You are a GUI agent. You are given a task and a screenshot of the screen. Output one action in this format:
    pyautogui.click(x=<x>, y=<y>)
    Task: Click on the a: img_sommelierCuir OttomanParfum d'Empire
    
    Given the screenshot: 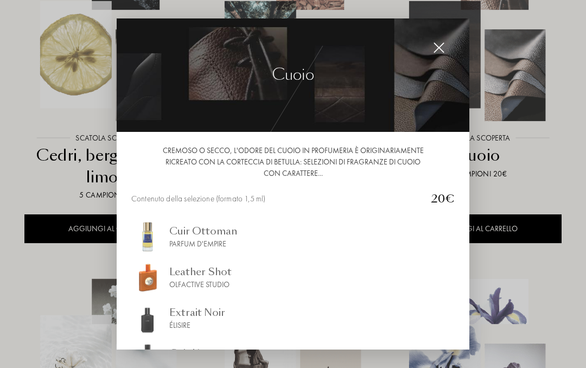 What is the action you would take?
    pyautogui.click(x=293, y=237)
    